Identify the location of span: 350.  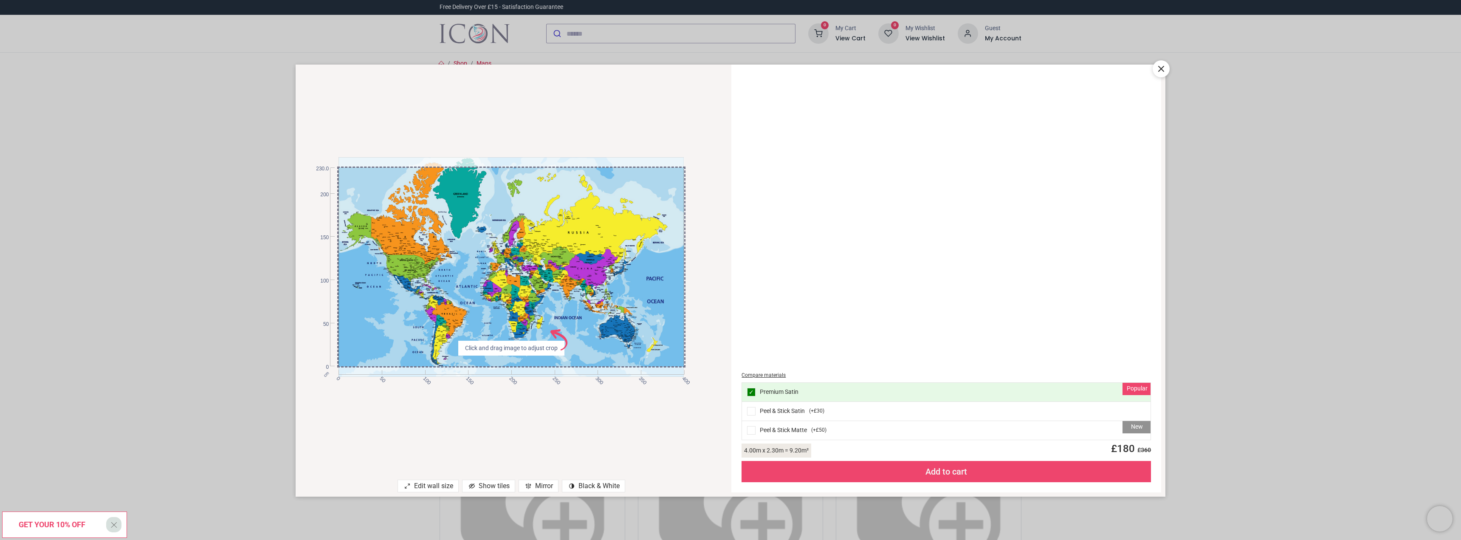
(640, 378).